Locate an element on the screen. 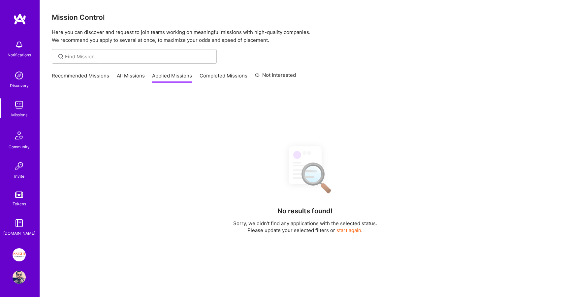 This screenshot has height=297, width=570. img: Insight Partners: Data & AI - Sourcing is located at coordinates (19, 255).